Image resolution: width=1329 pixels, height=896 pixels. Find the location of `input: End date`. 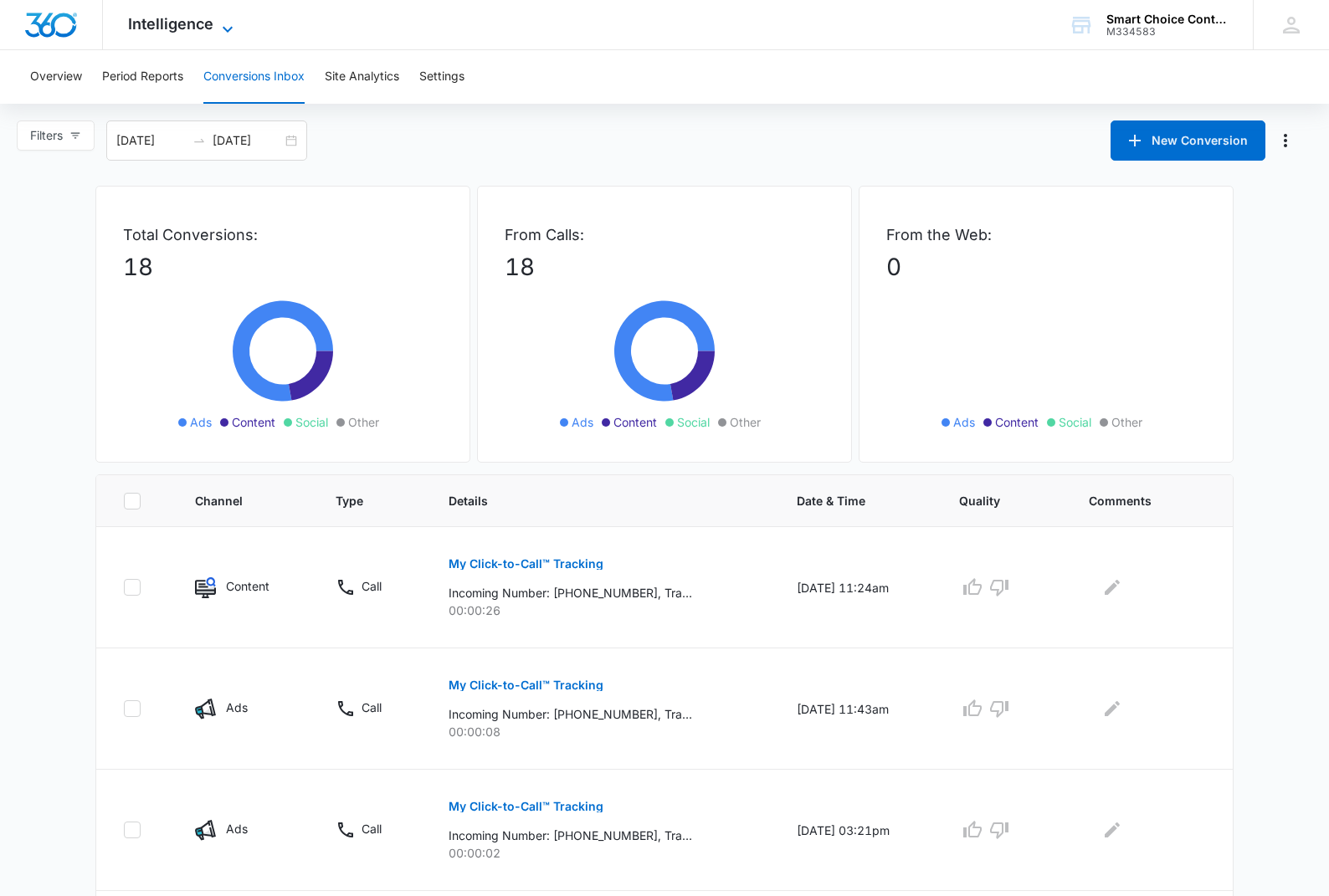

input: End date is located at coordinates (247, 141).